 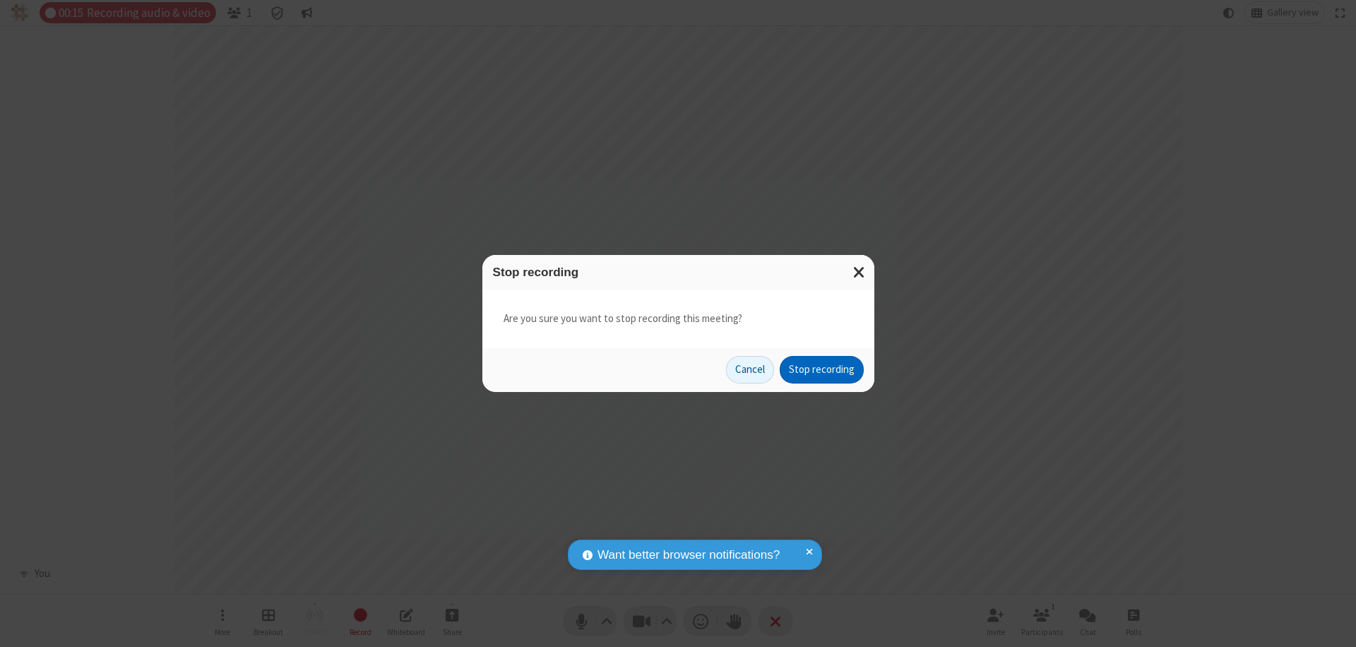 I want to click on div: Are you sure you want to stop recording this meeting?, so click(x=678, y=318).